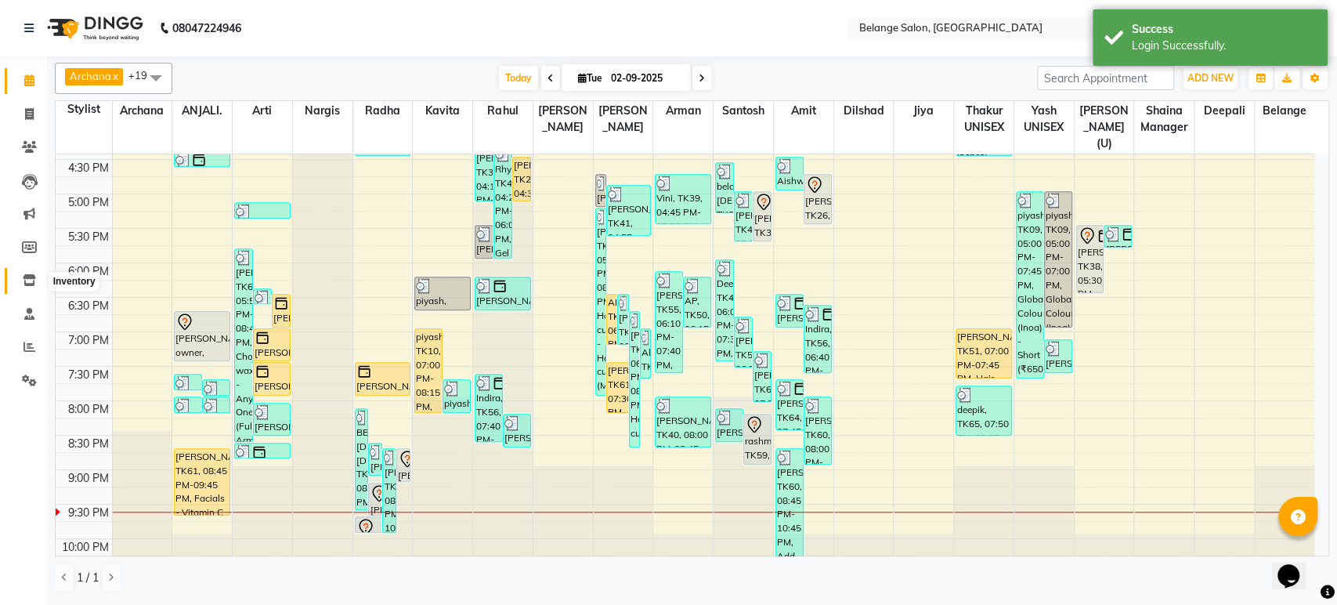 The width and height of the screenshot is (1337, 605). Describe the element at coordinates (89, 409) in the screenshot. I see `div: 8:00 PM` at that location.